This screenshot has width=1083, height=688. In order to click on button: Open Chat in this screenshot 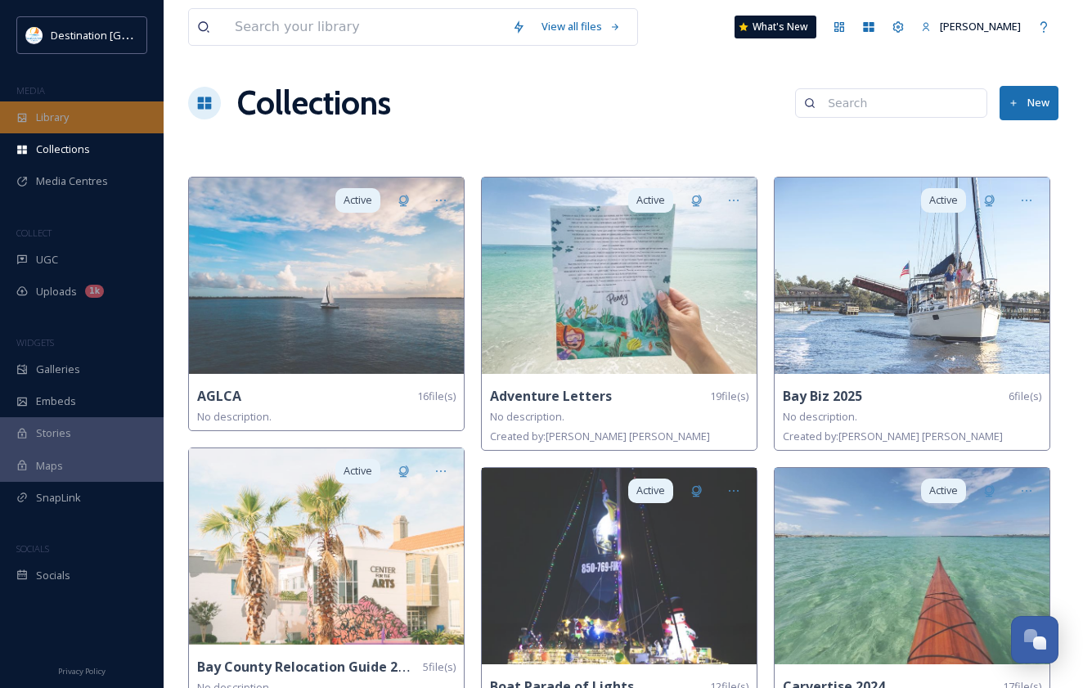, I will do `click(1035, 640)`.